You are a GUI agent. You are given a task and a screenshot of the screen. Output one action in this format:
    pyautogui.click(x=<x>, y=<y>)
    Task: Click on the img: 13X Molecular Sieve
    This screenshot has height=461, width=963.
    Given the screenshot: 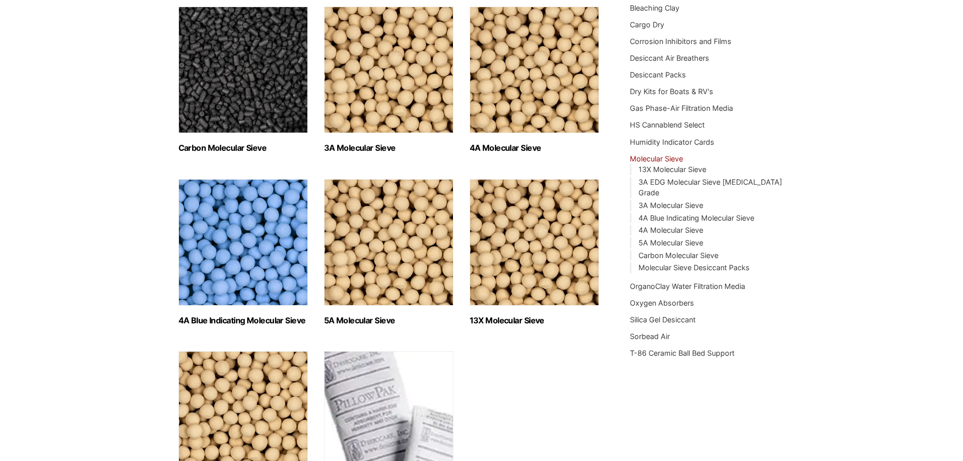 What is the action you would take?
    pyautogui.click(x=534, y=242)
    